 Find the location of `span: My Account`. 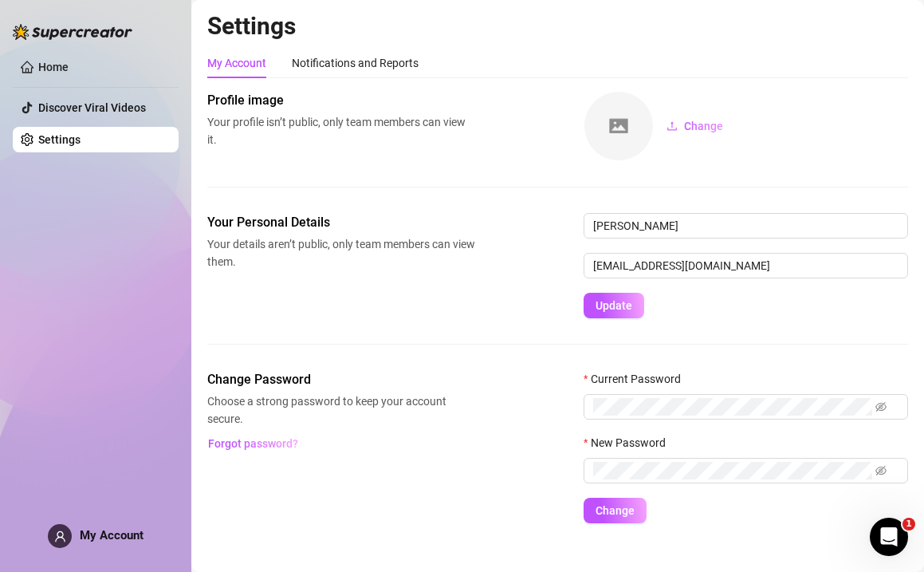

span: My Account is located at coordinates (112, 535).